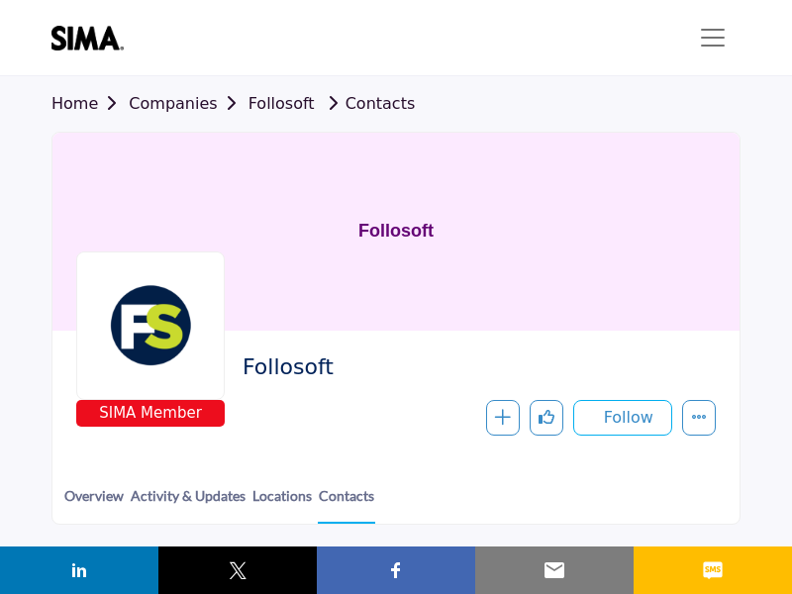 Image resolution: width=792 pixels, height=594 pixels. What do you see at coordinates (188, 103) in the screenshot?
I see `a: Companies` at bounding box center [188, 103].